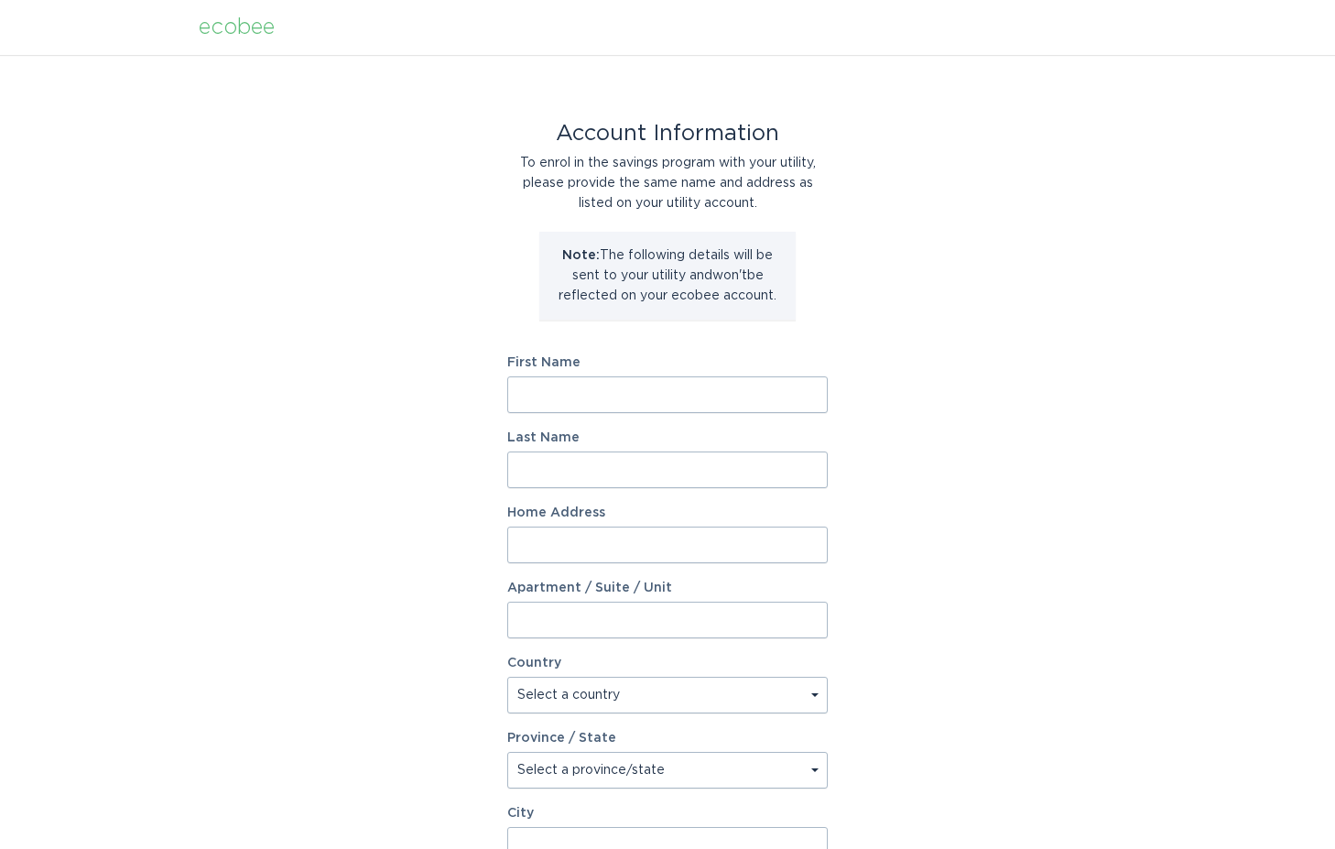  Describe the element at coordinates (236, 27) in the screenshot. I see `div: ecobee` at that location.